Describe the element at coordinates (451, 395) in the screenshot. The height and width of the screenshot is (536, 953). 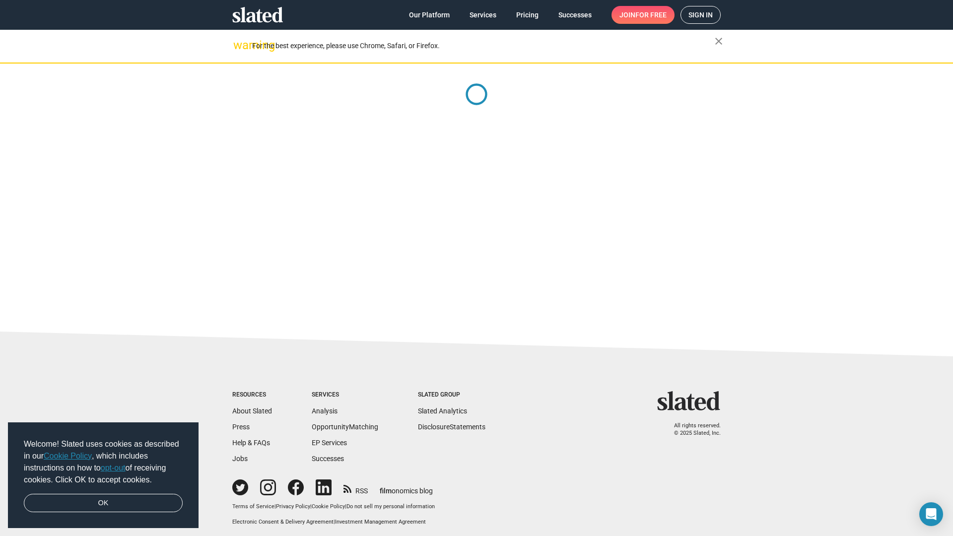
I see `div: Slated Group` at that location.